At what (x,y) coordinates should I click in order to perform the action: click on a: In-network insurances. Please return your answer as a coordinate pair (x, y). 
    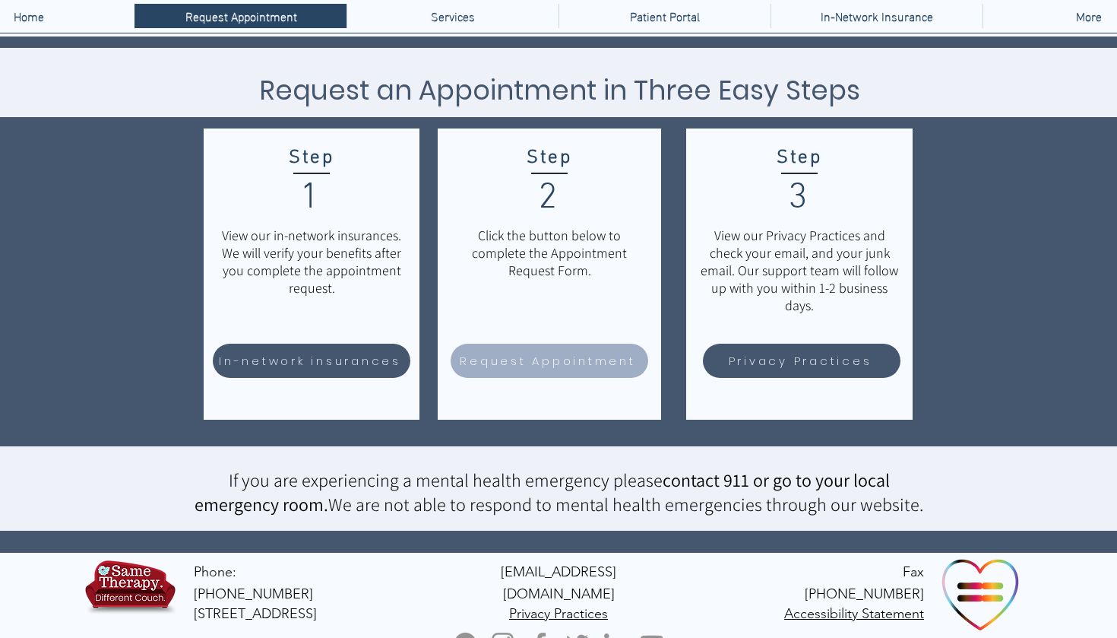
    Looking at the image, I should click on (312, 360).